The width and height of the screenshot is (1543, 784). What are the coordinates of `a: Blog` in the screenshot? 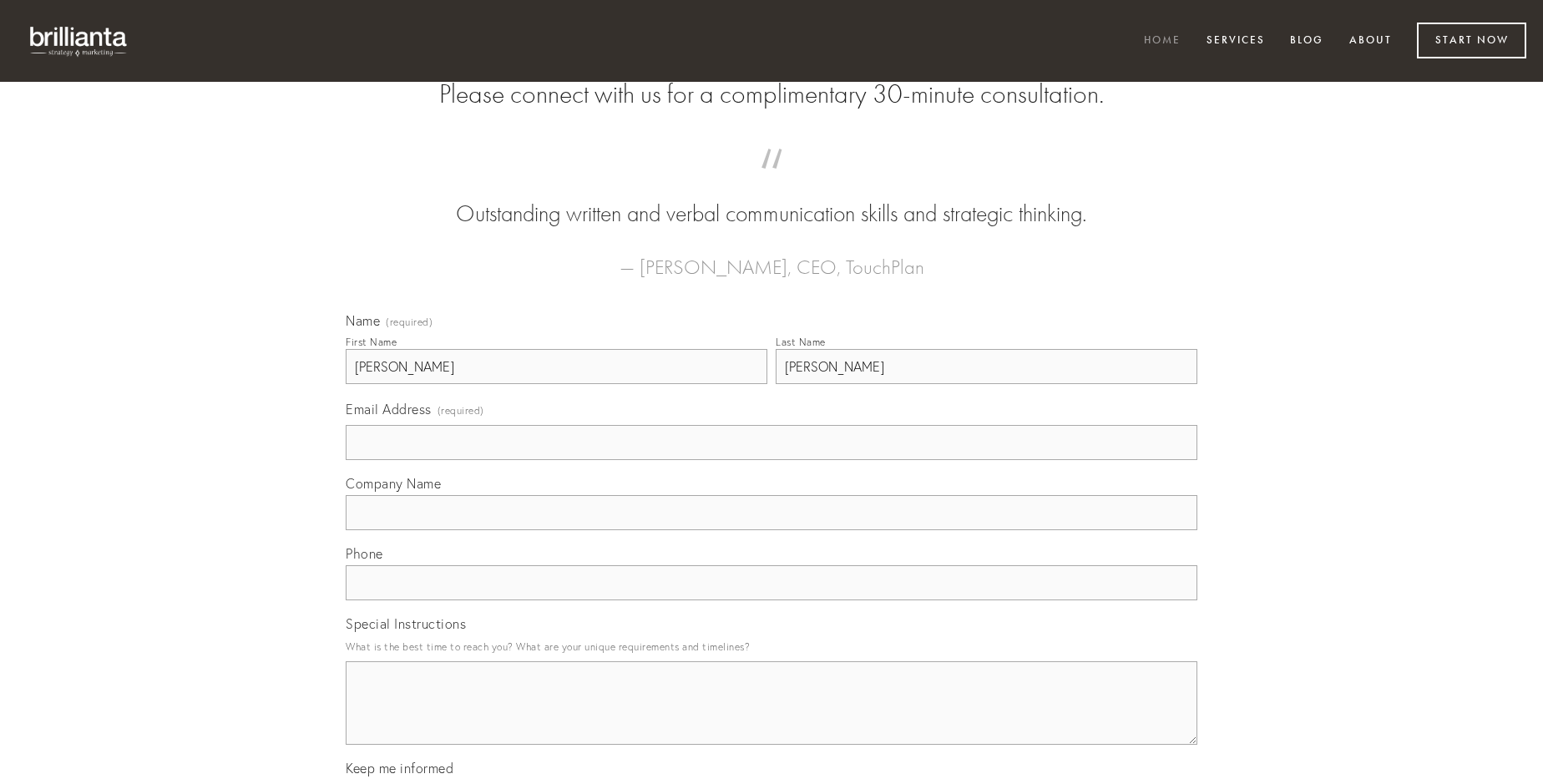 It's located at (1307, 41).